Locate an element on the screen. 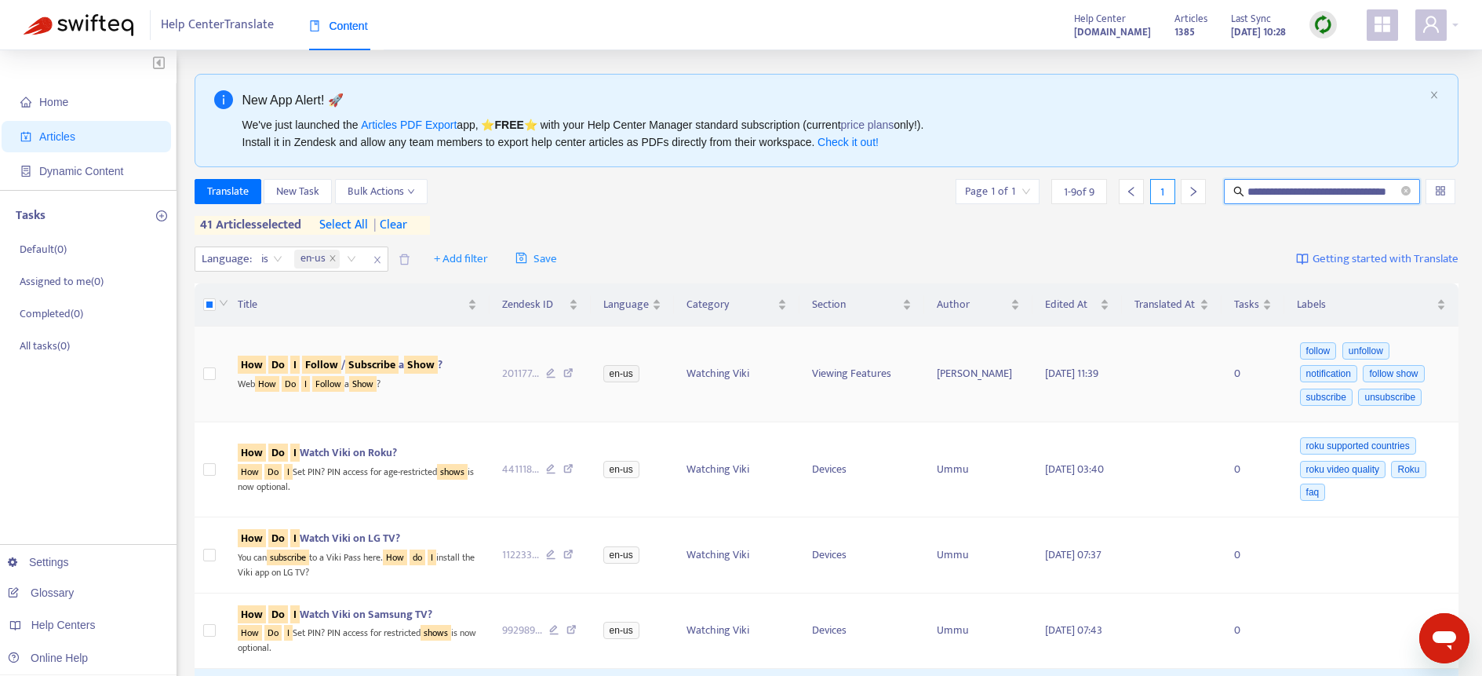 The height and width of the screenshot is (676, 1482). span: 201177 ... is located at coordinates (520, 373).